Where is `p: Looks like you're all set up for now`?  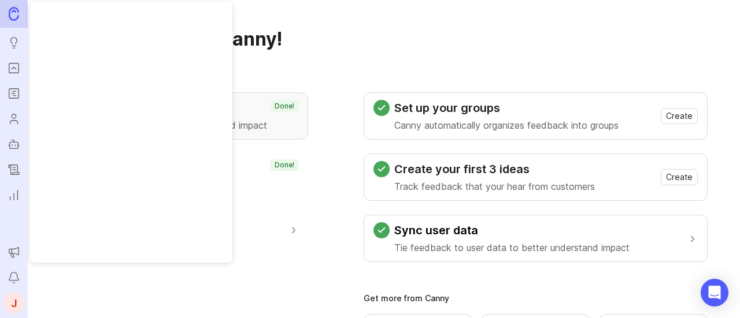
p: Looks like you're all set up for now is located at coordinates (384, 67).